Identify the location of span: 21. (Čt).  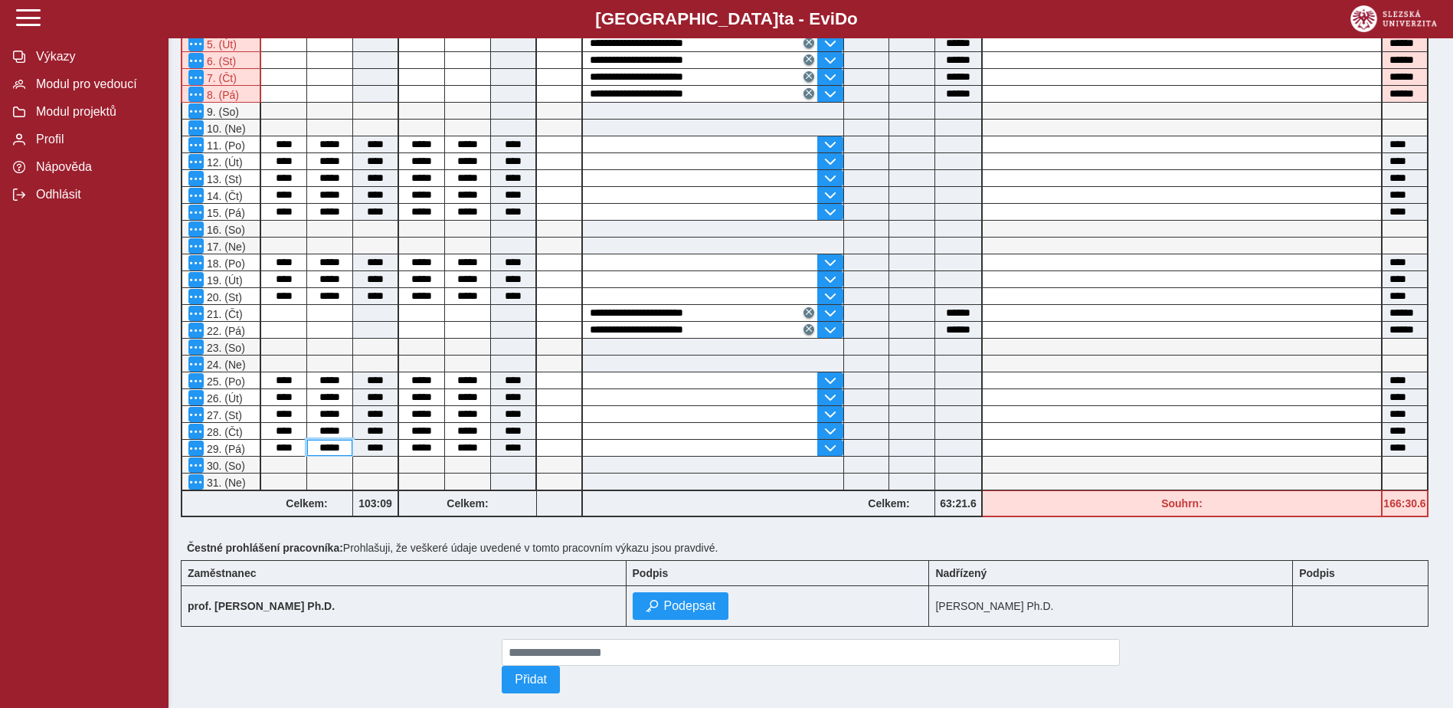
(223, 314).